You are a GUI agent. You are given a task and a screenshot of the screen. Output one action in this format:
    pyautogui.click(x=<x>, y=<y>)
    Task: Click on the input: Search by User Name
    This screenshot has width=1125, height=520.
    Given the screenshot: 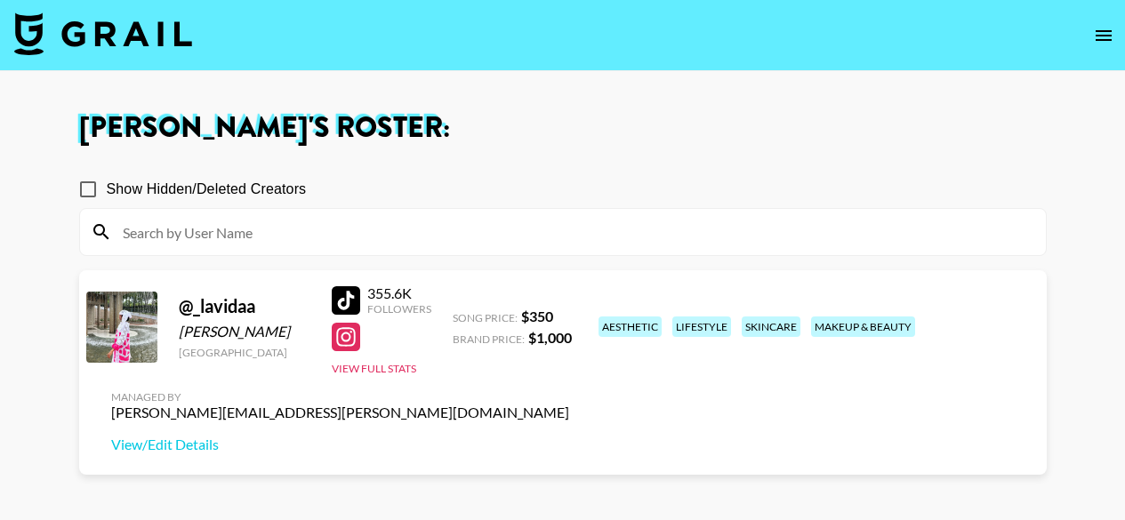 What is the action you would take?
    pyautogui.click(x=573, y=232)
    